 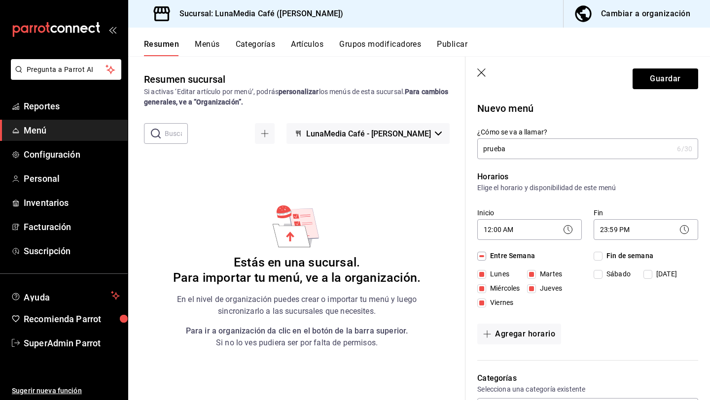 I want to click on strong: Para ir a organización da clic en el botón de la barra superior., so click(x=297, y=331).